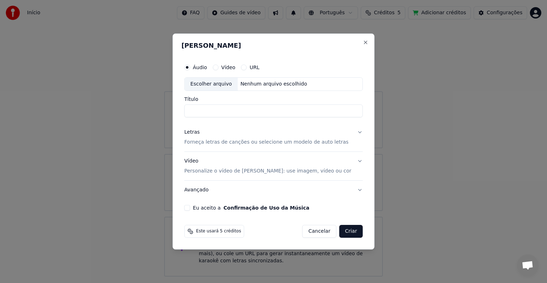 This screenshot has height=283, width=547. Describe the element at coordinates (351, 231) in the screenshot. I see `button: Criar` at that location.